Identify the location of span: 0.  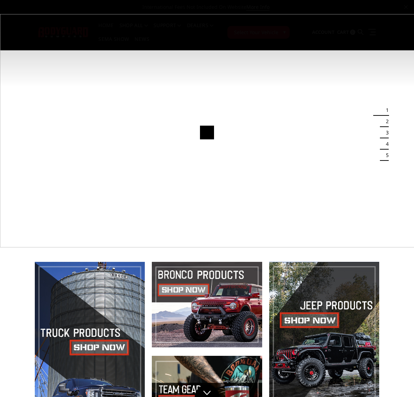
(353, 32).